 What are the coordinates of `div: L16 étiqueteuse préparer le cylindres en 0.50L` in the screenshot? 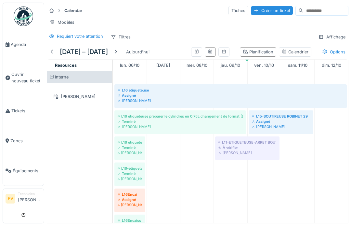 It's located at (130, 142).